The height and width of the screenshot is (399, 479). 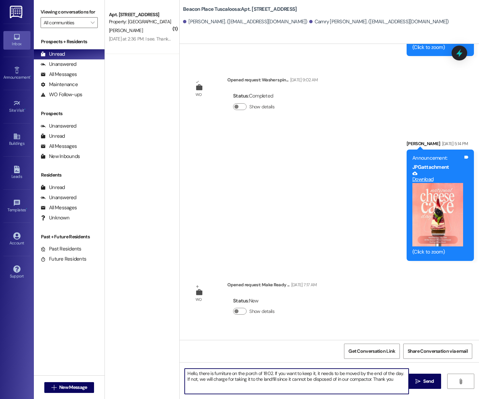 I want to click on input: All communities, so click(x=65, y=23).